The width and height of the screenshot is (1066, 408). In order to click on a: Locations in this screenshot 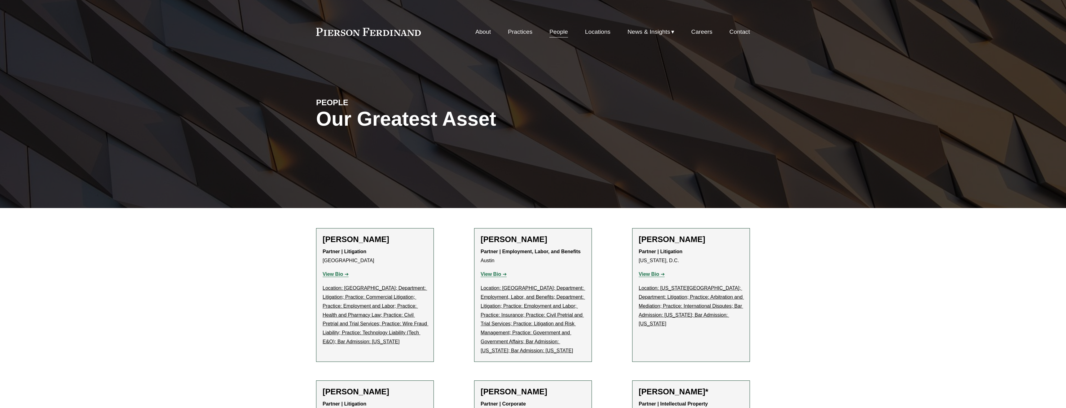, I will do `click(598, 32)`.